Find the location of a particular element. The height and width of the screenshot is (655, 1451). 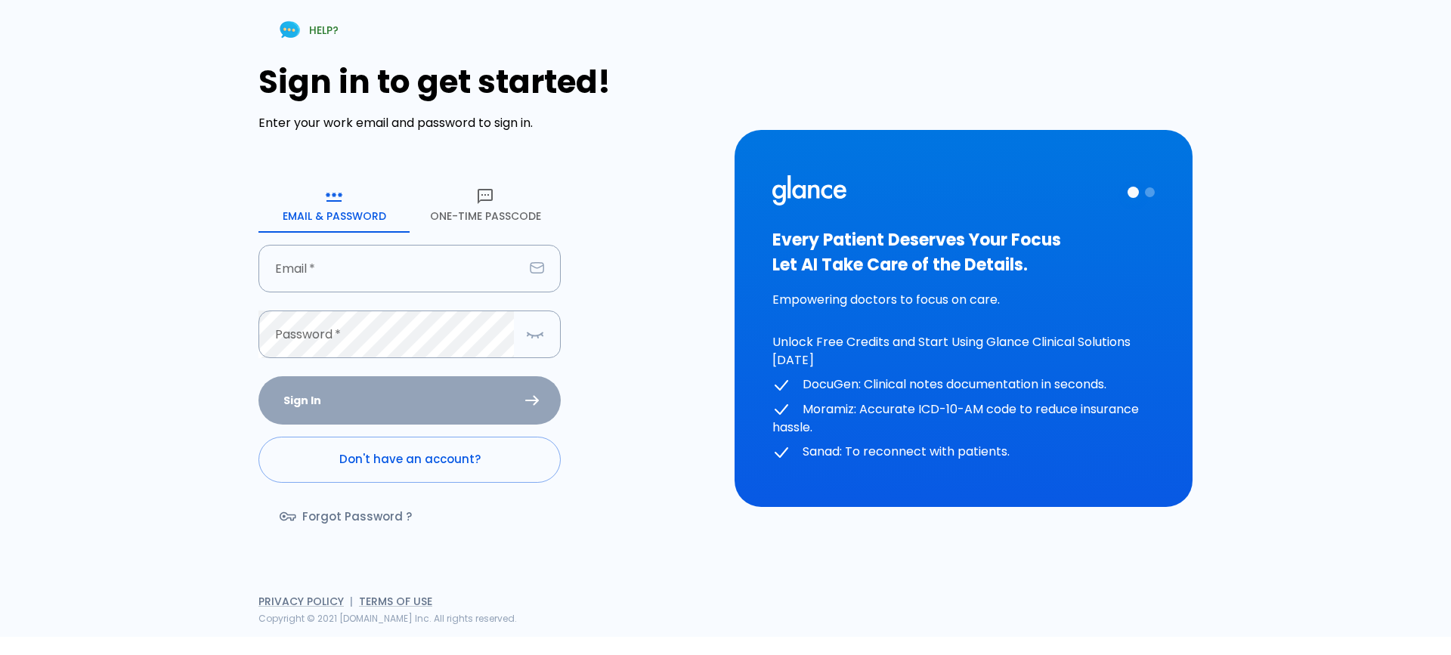

a: Privacy Policy is located at coordinates (301, 601).